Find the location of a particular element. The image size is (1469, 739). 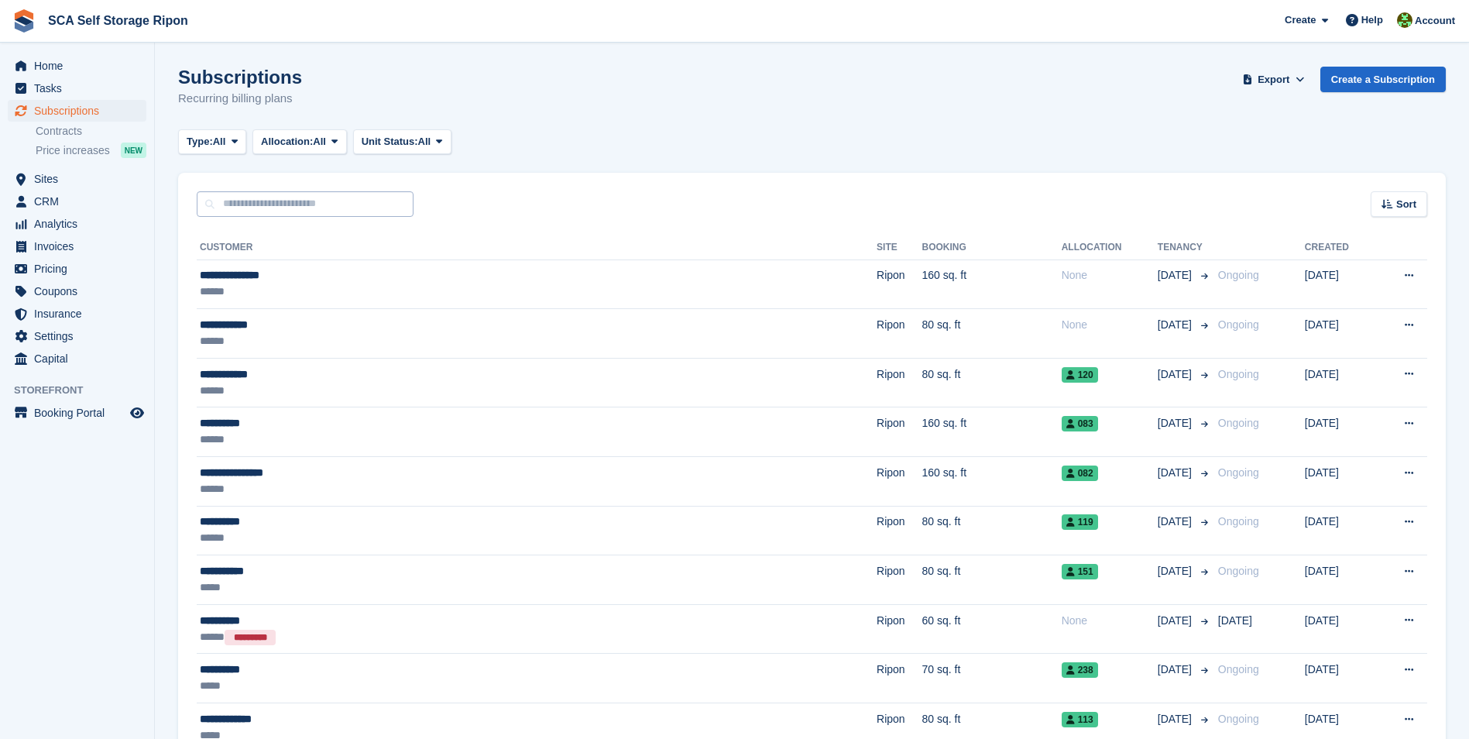

a: Preview store is located at coordinates (137, 413).